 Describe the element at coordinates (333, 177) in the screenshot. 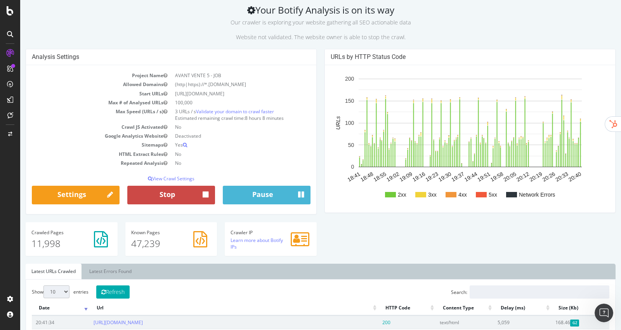

I see `text: 18:41` at that location.